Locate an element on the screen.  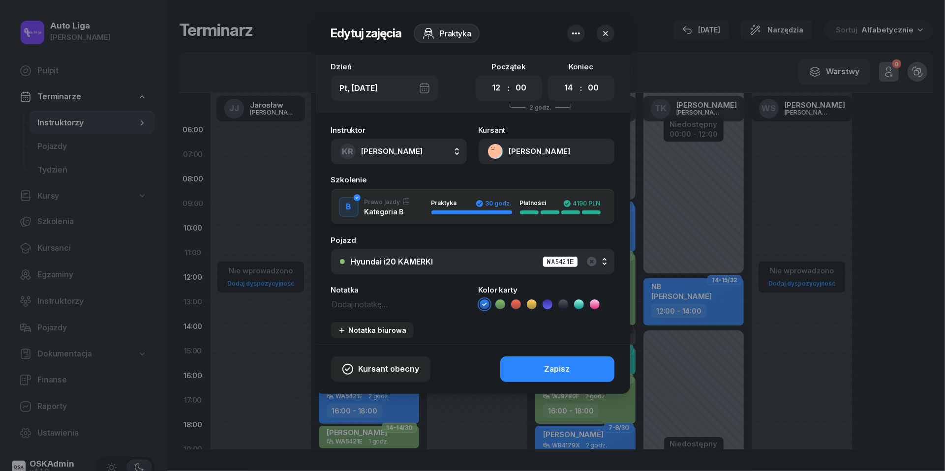
button: Kursant obecny is located at coordinates (381, 369).